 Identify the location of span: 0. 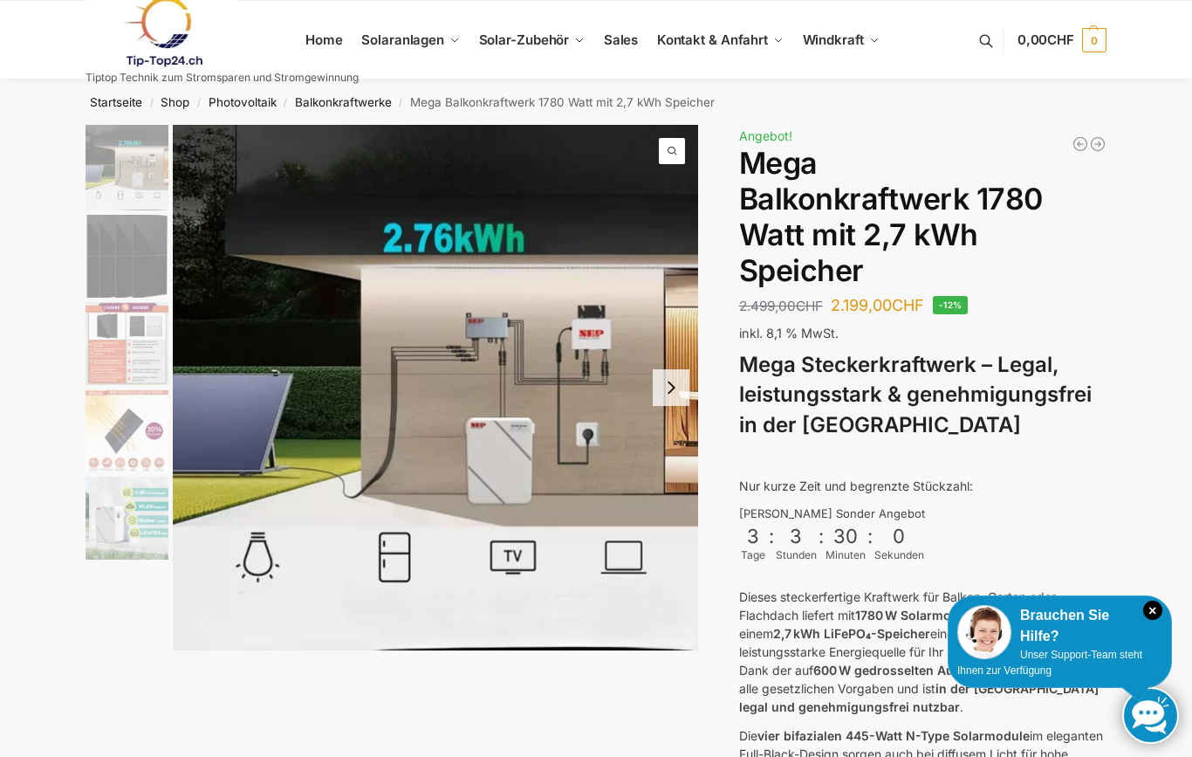
(1094, 40).